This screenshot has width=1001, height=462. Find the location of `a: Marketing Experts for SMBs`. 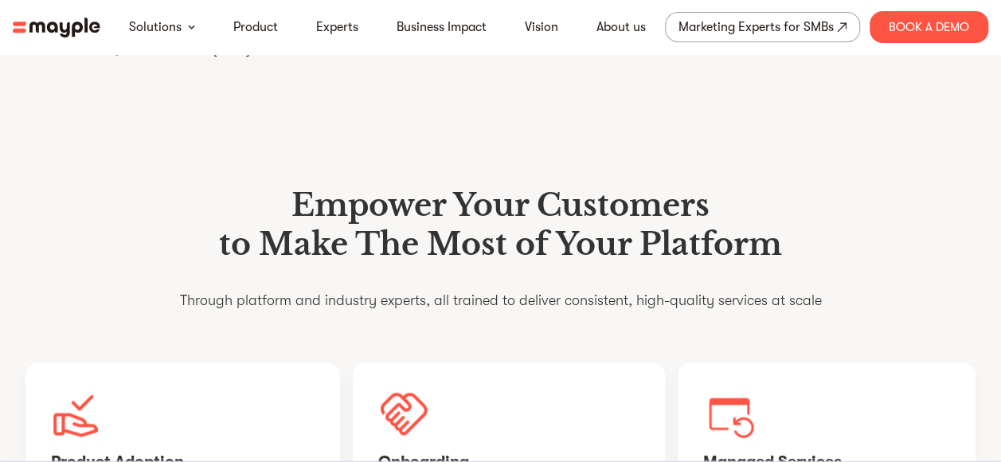

a: Marketing Experts for SMBs is located at coordinates (762, 27).